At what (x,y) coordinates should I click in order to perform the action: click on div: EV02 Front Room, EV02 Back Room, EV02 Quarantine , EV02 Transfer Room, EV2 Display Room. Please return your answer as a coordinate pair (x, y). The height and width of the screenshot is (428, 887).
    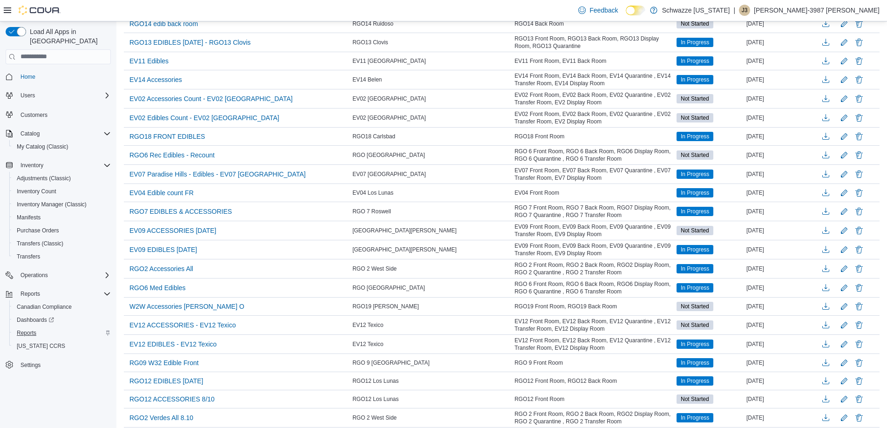
    Looking at the image, I should click on (593, 118).